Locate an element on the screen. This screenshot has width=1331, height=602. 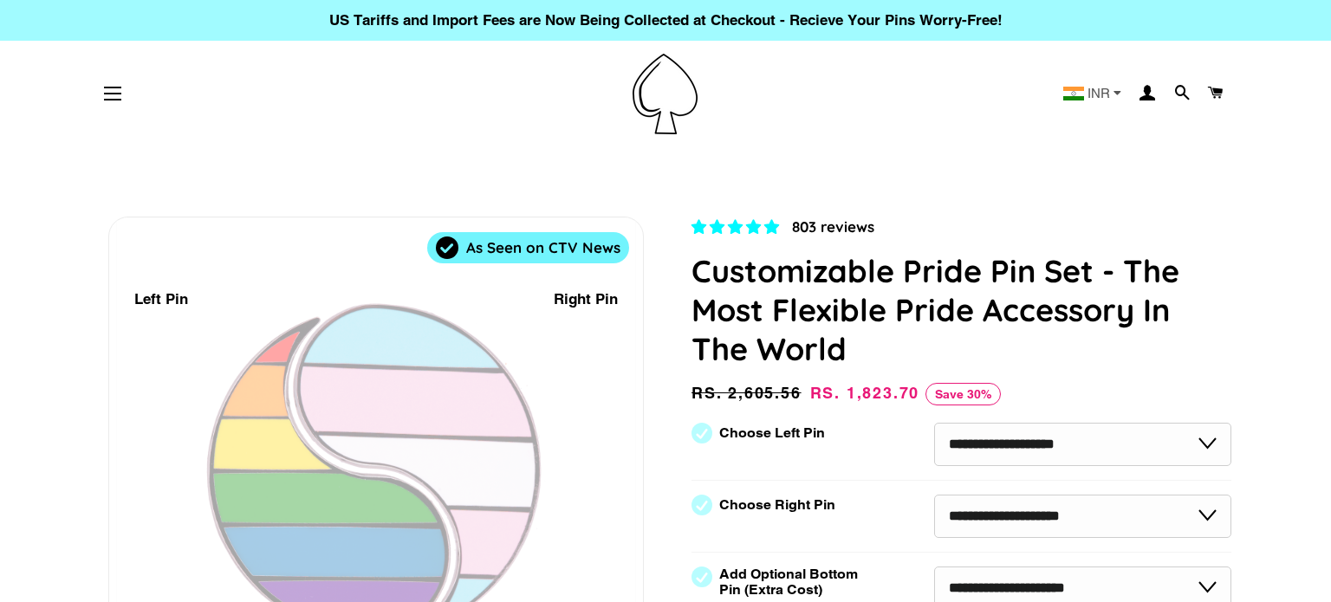
label: Add Optional Bottom Pin (Extra Cost) is located at coordinates (792, 582).